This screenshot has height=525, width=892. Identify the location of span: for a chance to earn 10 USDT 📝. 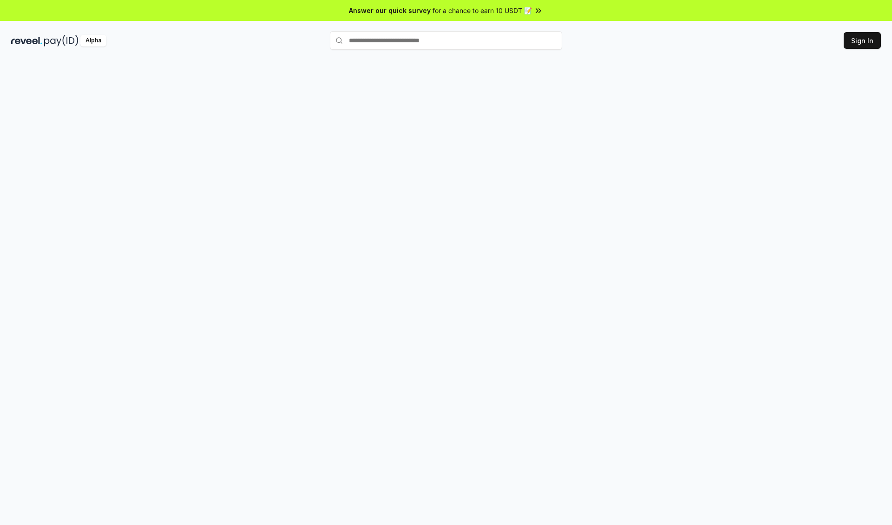
(482, 10).